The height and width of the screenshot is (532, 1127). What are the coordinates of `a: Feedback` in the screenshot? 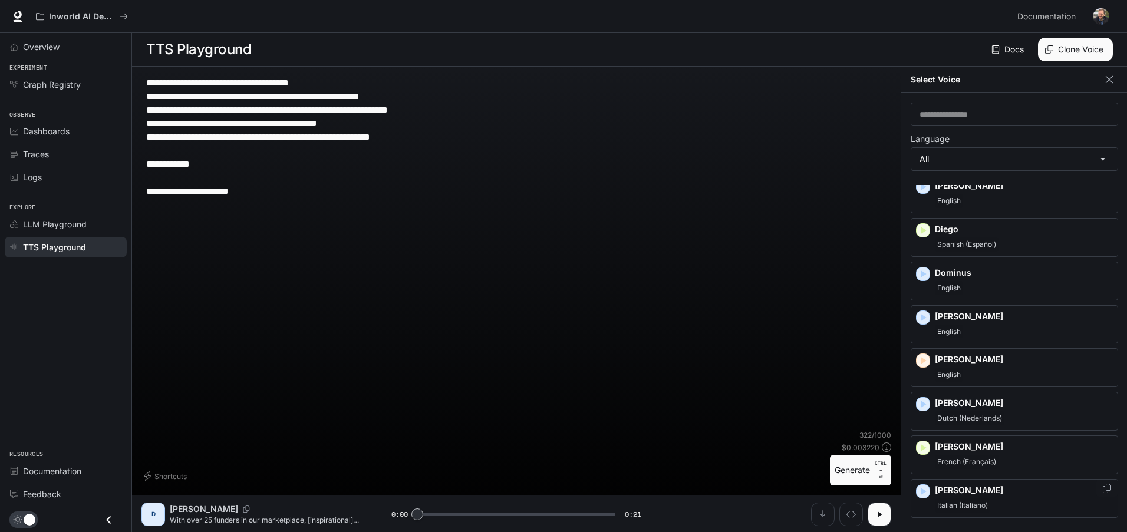 It's located at (65, 494).